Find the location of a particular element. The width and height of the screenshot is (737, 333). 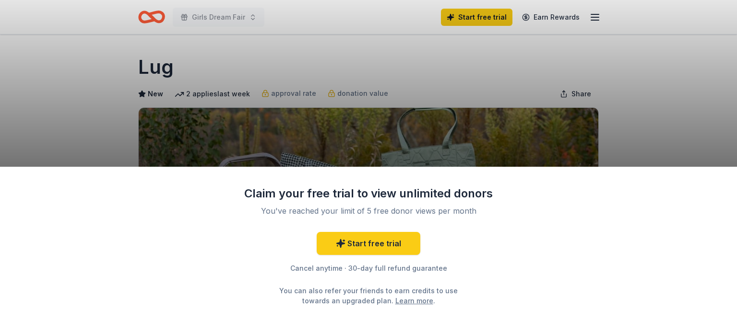

a: Start free trial is located at coordinates (368, 244).